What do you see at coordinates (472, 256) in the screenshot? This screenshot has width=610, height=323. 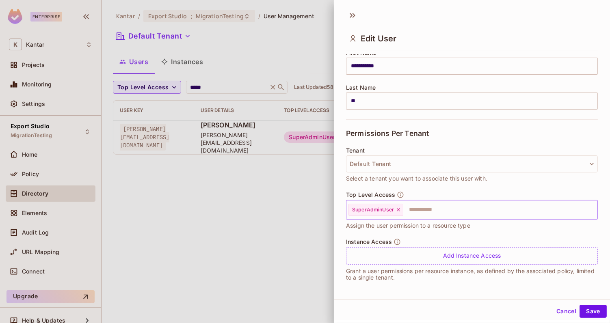 I see `div: Add Instance Access` at bounding box center [472, 256].